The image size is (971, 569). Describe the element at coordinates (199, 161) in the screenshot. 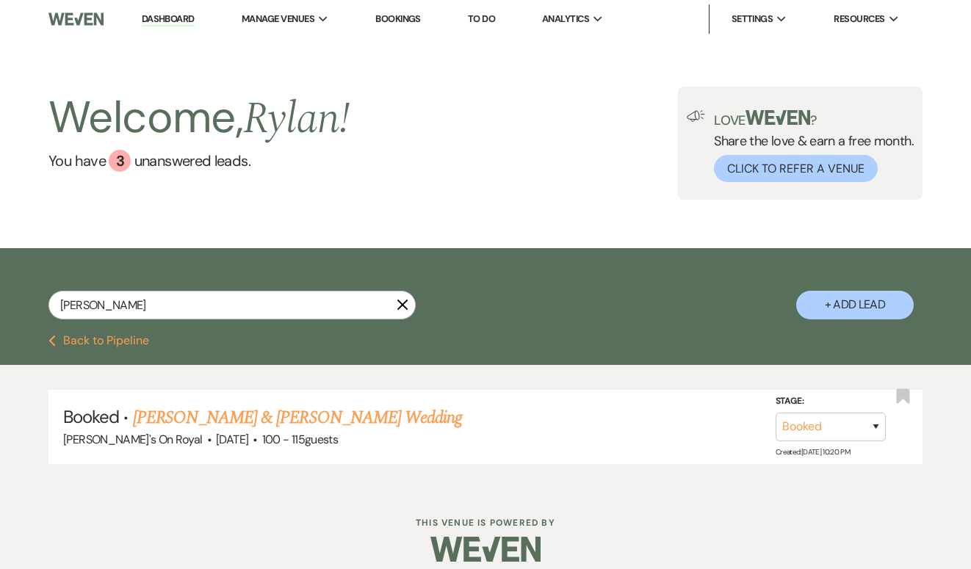

I see `a: You have 3 unanswered leads.` at that location.